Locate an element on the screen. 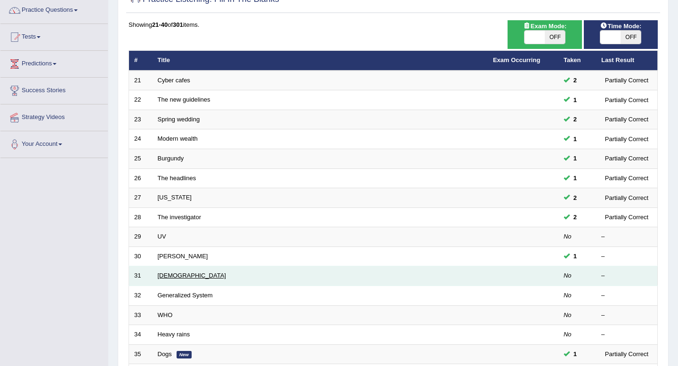 The image size is (678, 366). a: Dogs is located at coordinates (165, 354).